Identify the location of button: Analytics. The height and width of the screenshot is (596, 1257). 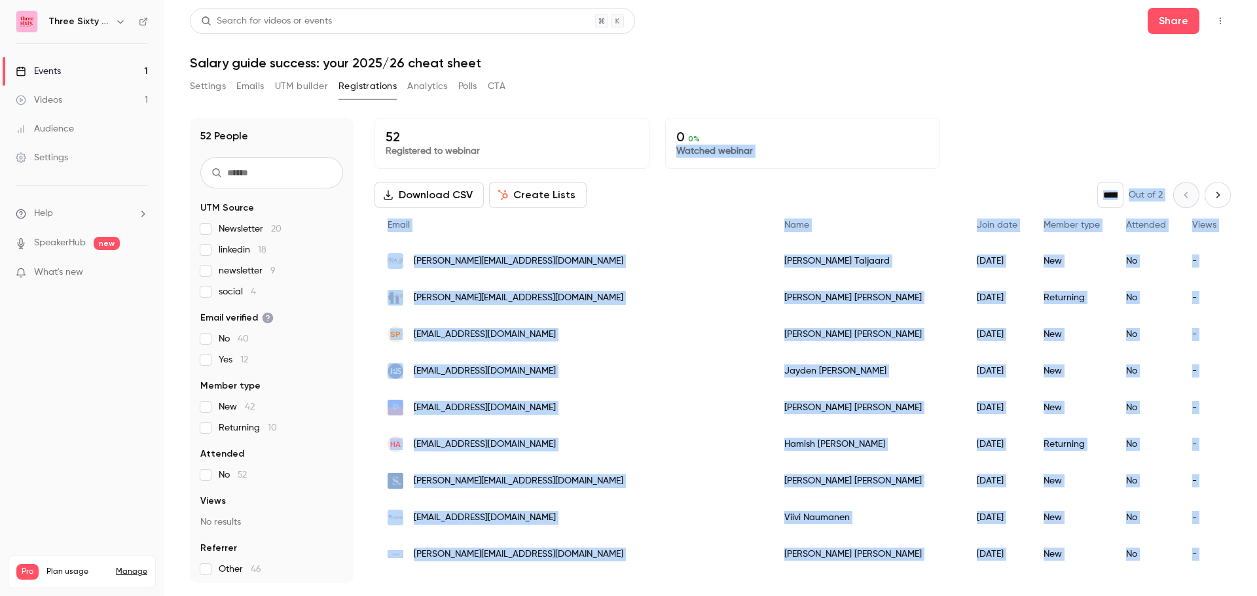
(427, 86).